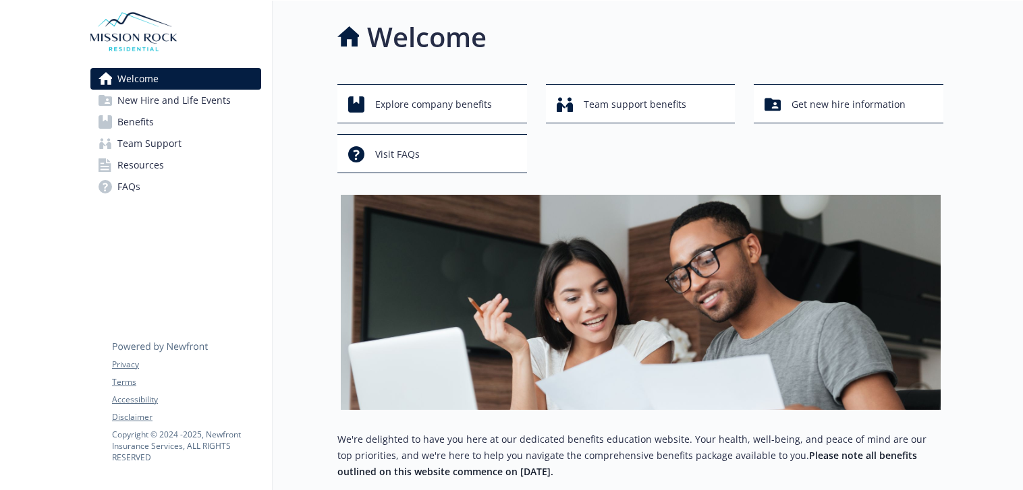 This screenshot has width=1023, height=490. What do you see at coordinates (635, 105) in the screenshot?
I see `span: Team support benefits` at bounding box center [635, 105].